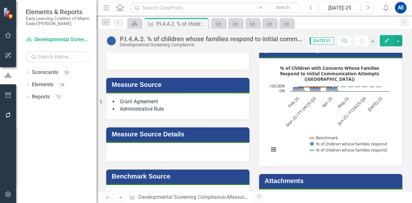 The image size is (412, 203). Describe the element at coordinates (139, 102) in the screenshot. I see `span: Grant Agreement` at that location.